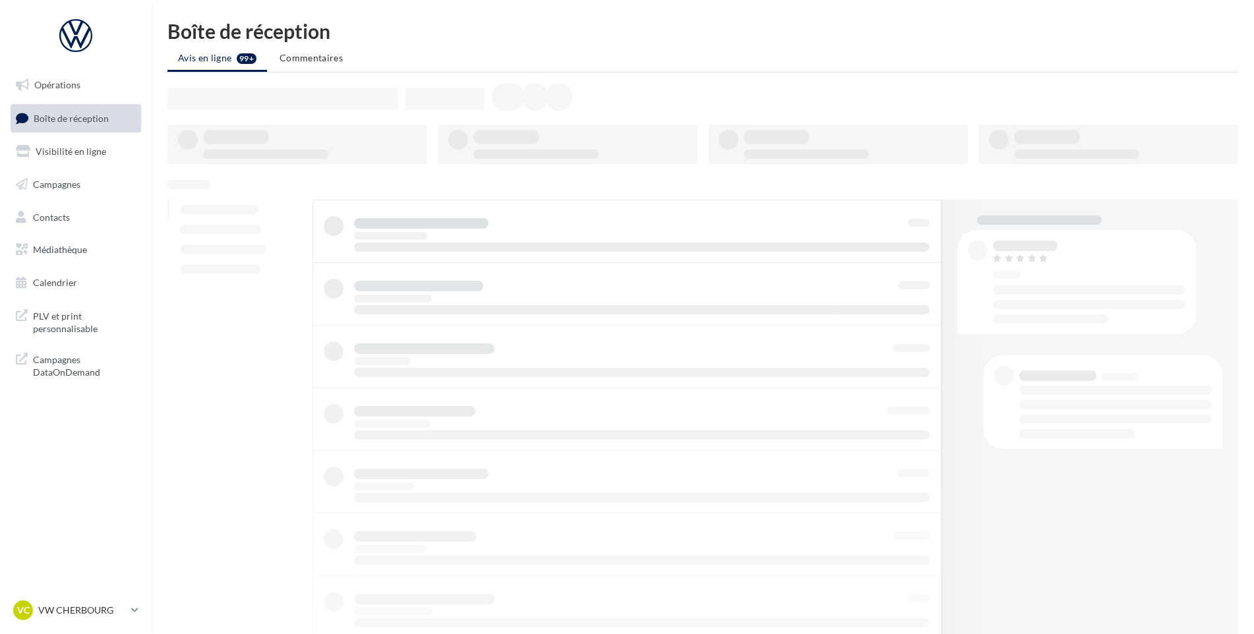 The image size is (1254, 634). I want to click on a: Visibilité en ligne, so click(76, 152).